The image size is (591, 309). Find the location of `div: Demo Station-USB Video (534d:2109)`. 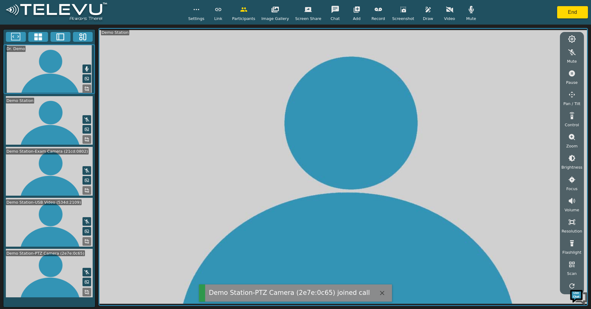

div: Demo Station-USB Video (534d:2109) is located at coordinates (44, 202).